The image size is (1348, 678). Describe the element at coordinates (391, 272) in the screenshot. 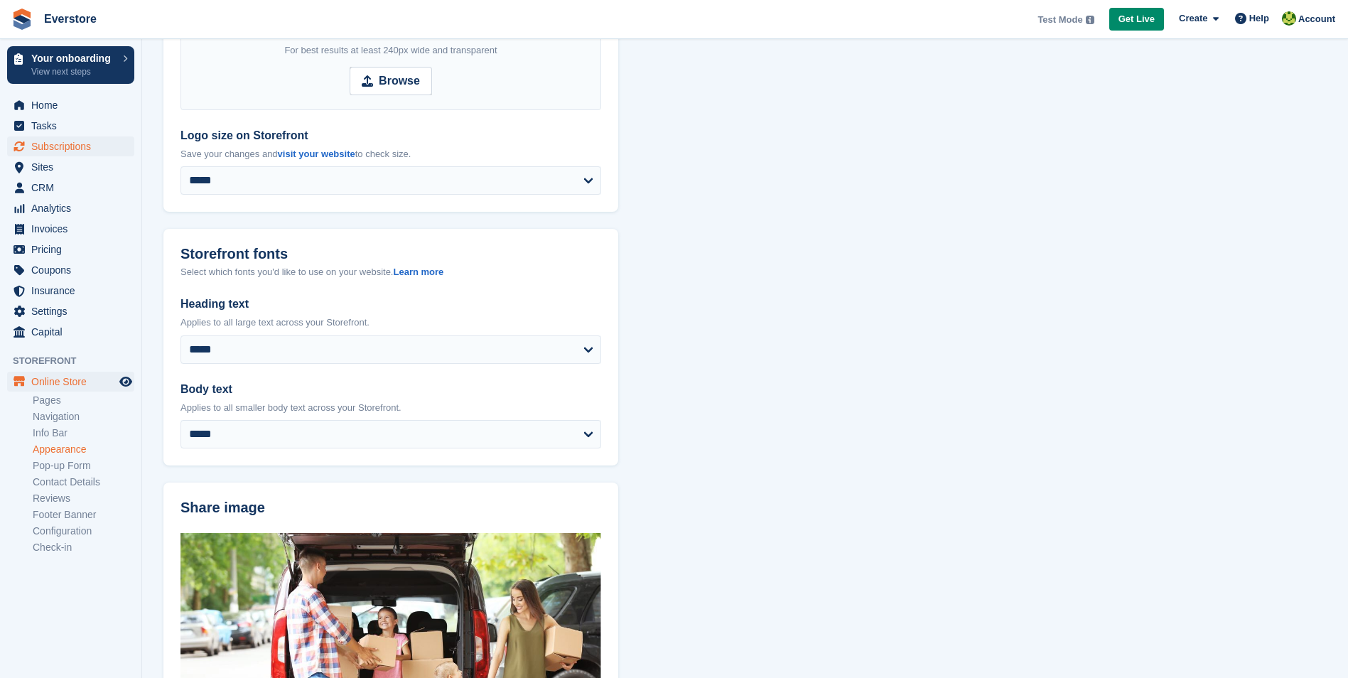

I see `div: Select which fonts you'd like to use on your website.` at that location.